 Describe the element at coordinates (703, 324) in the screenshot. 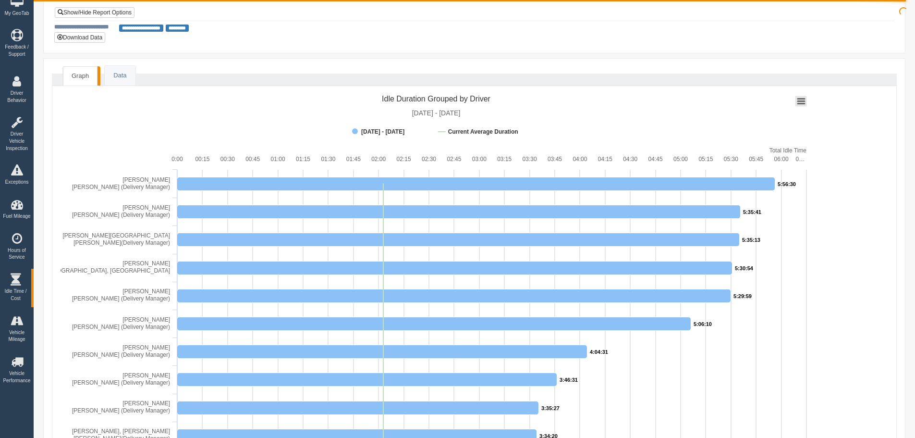

I see `tspan: 5:06:10` at that location.